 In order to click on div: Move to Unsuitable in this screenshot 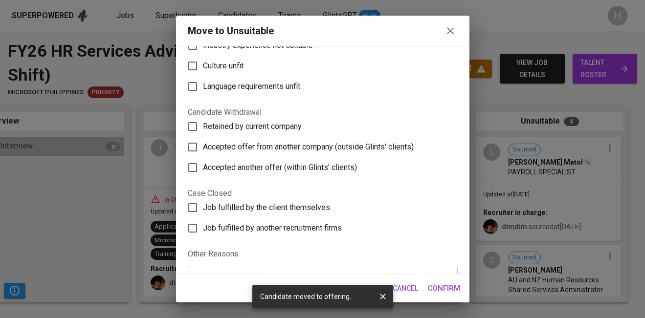, I will do `click(231, 31)`.